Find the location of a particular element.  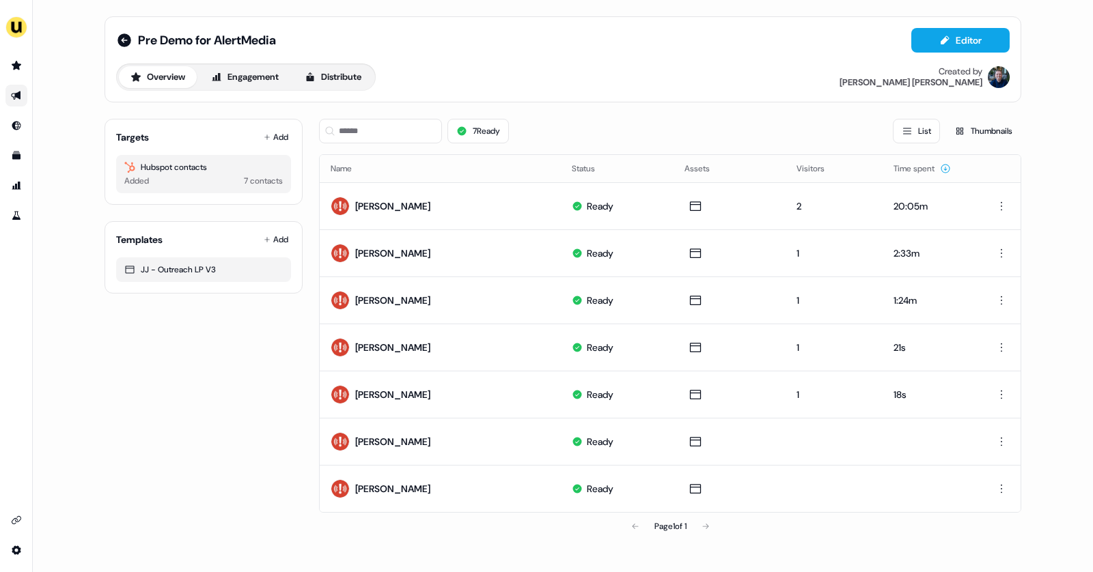

div: Created by is located at coordinates (960, 72).